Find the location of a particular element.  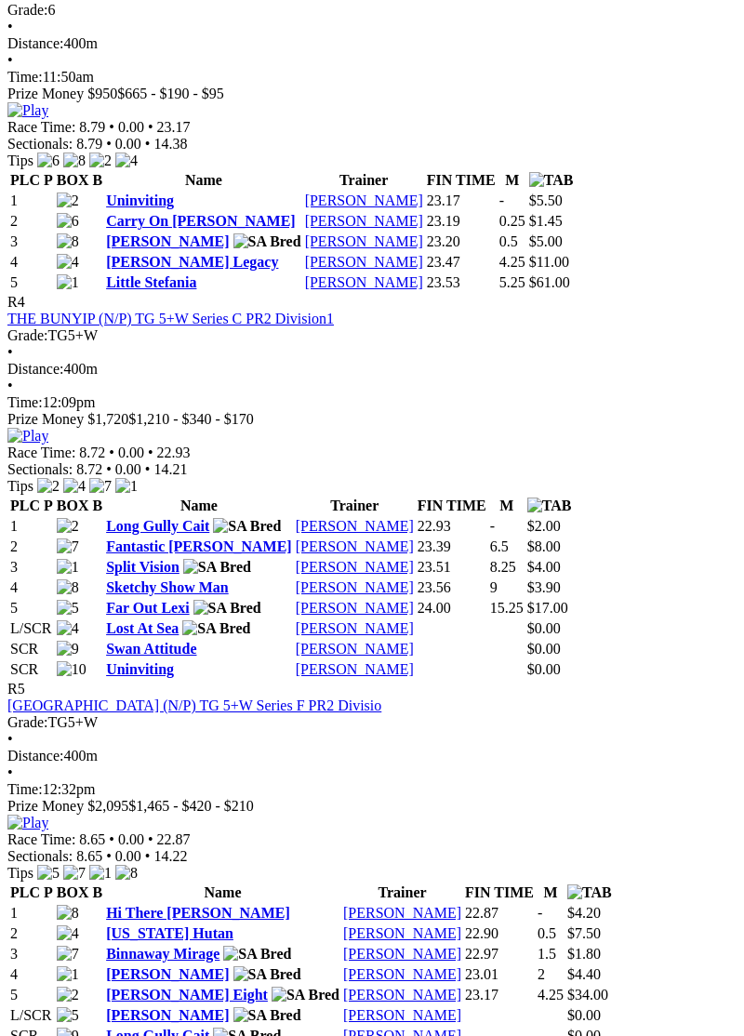

span: $4.00 is located at coordinates (544, 566).